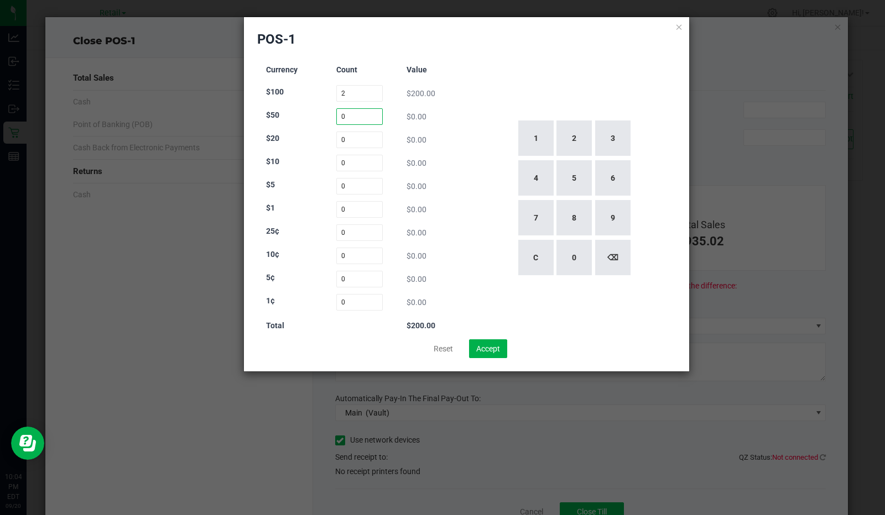 Image resolution: width=885 pixels, height=515 pixels. What do you see at coordinates (443, 349) in the screenshot?
I see `button: Reset` at bounding box center [443, 349].